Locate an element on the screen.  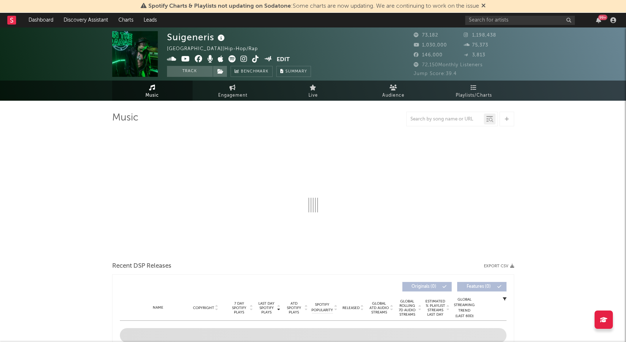
span: Estimated % Playlist Streams Last Day is located at coordinates (436, 308).